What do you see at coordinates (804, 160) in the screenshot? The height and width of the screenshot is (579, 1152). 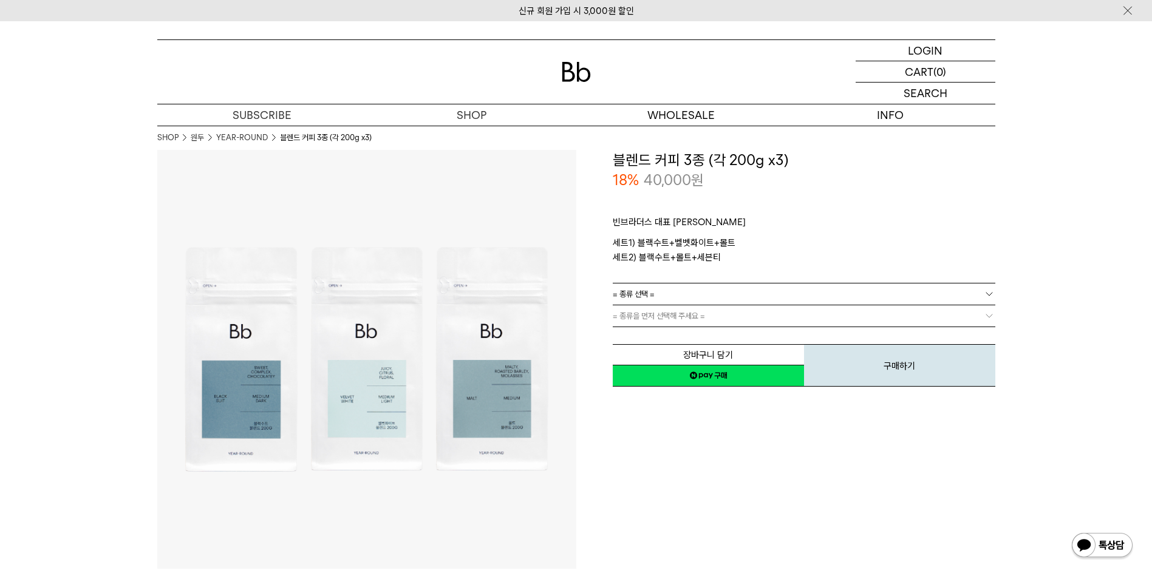 I see `h3: 블렌드 커피 3종 (각 200g x3)` at bounding box center [804, 160].